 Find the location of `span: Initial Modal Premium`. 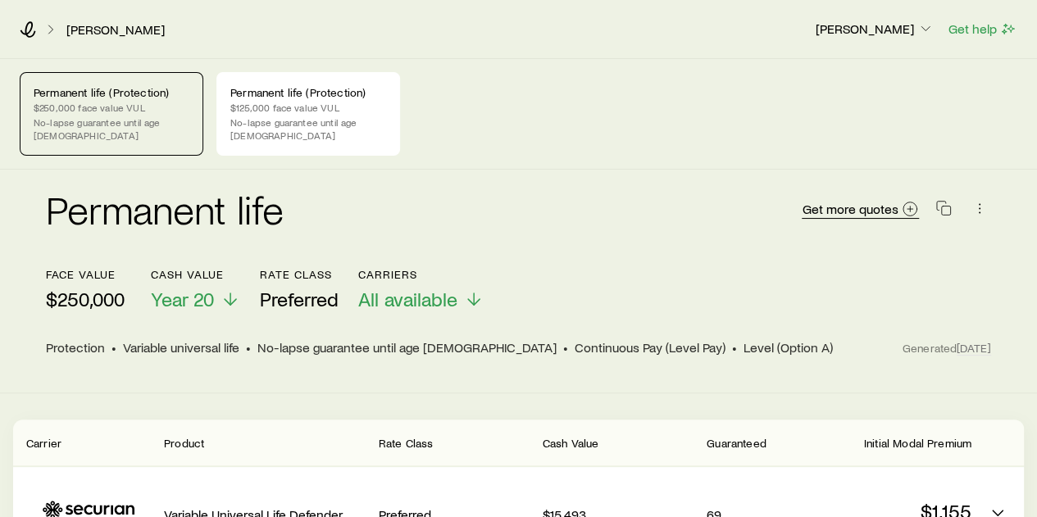

span: Initial Modal Premium is located at coordinates (917, 443).